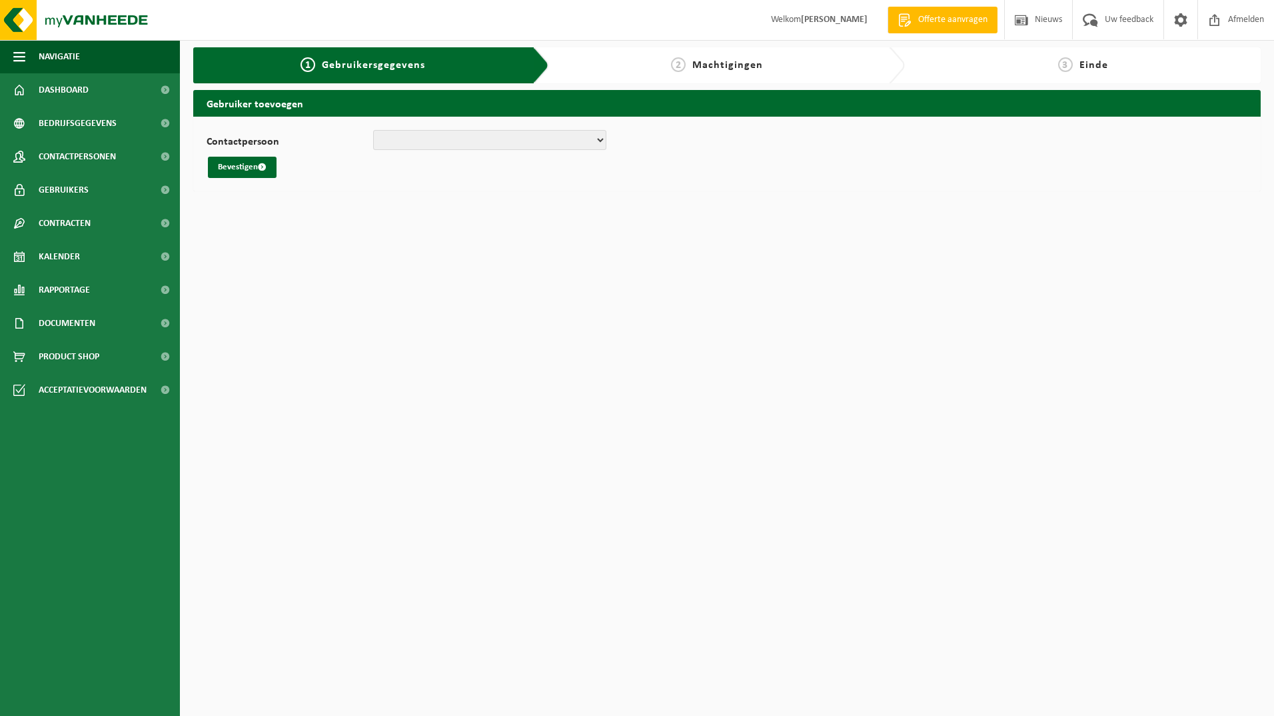  Describe the element at coordinates (308, 65) in the screenshot. I see `span: 1` at that location.